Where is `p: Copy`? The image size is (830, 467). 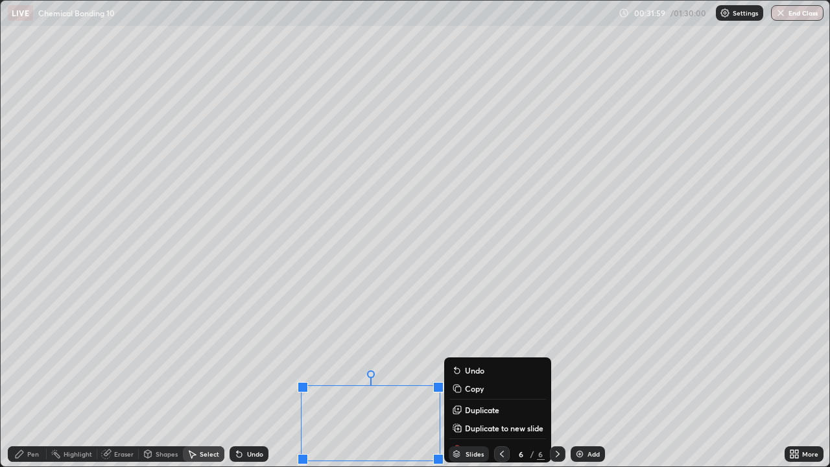 p: Copy is located at coordinates (474, 388).